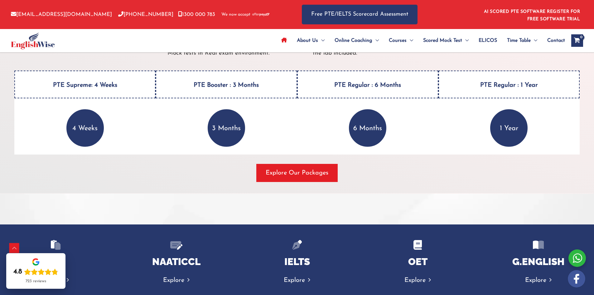  Describe the element at coordinates (418, 261) in the screenshot. I see `h4: OET` at that location.